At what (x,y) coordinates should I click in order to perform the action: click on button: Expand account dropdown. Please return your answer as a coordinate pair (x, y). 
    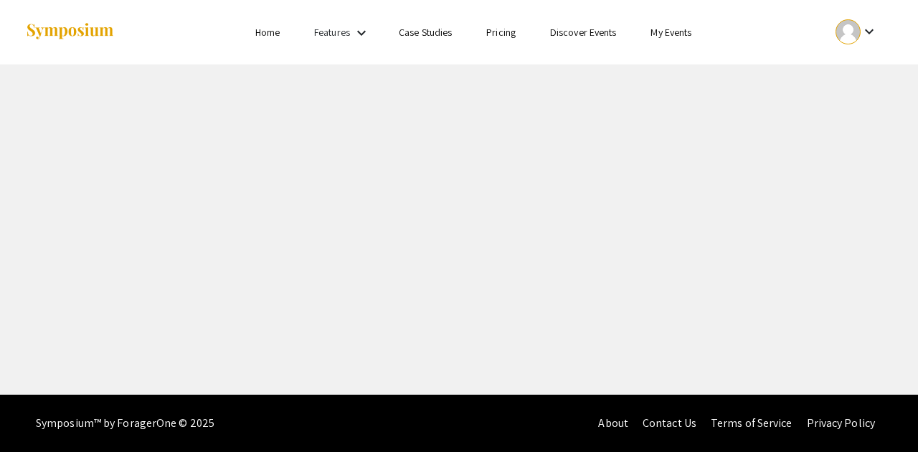
    Looking at the image, I should click on (856, 32).